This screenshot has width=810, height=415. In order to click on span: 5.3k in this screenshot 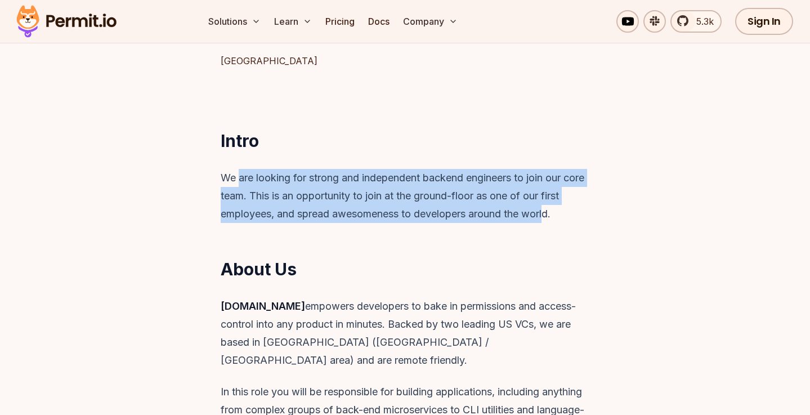, I will do `click(701, 21)`.